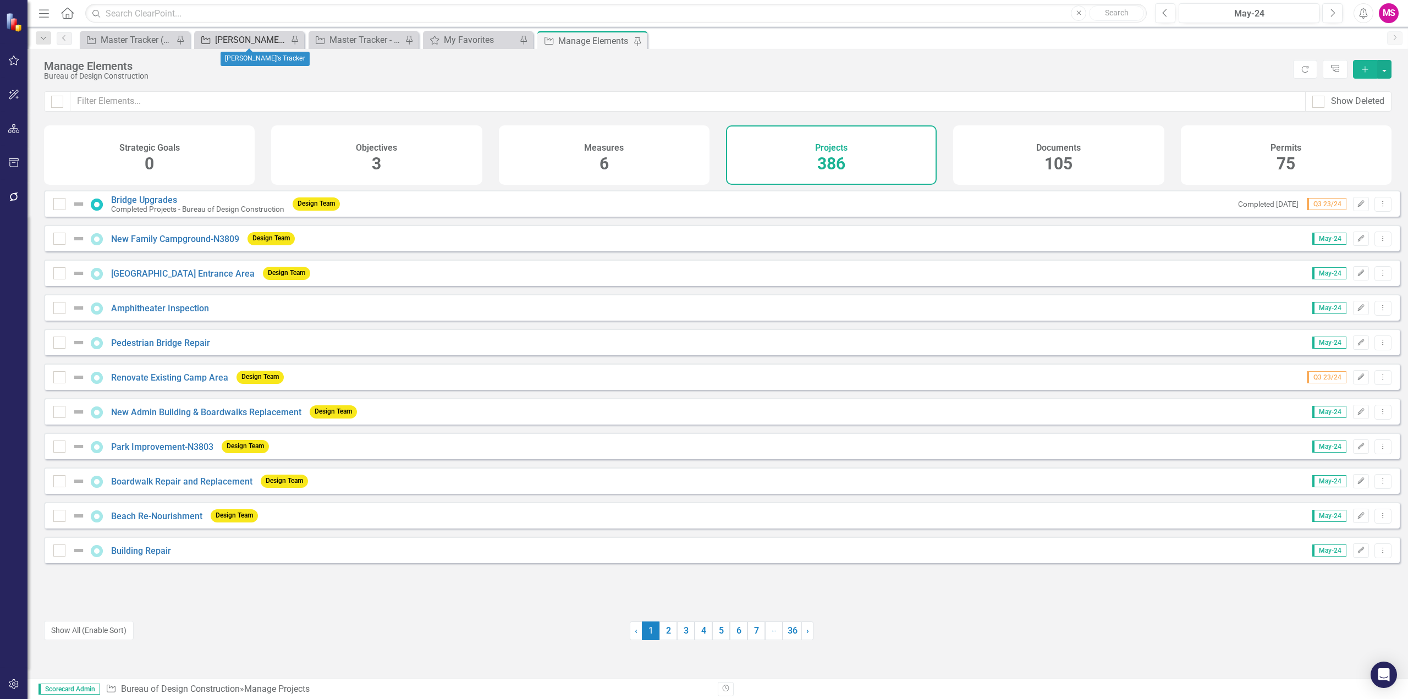 This screenshot has height=699, width=1408. What do you see at coordinates (792, 631) in the screenshot?
I see `a: 36` at bounding box center [792, 631].